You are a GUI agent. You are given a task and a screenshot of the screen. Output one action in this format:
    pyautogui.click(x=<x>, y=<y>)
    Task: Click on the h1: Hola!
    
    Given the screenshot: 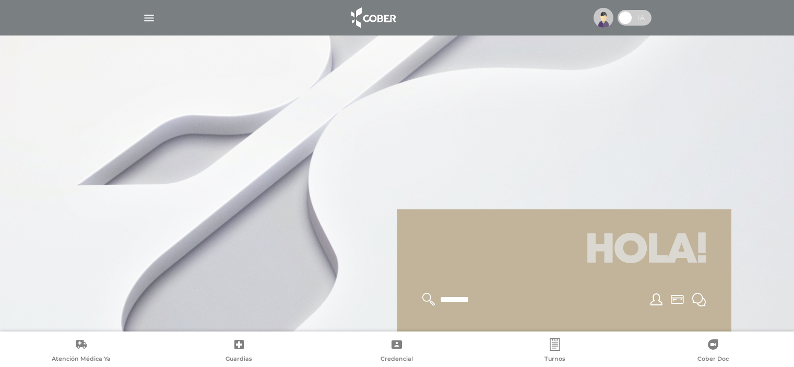 What is the action you would take?
    pyautogui.click(x=564, y=251)
    